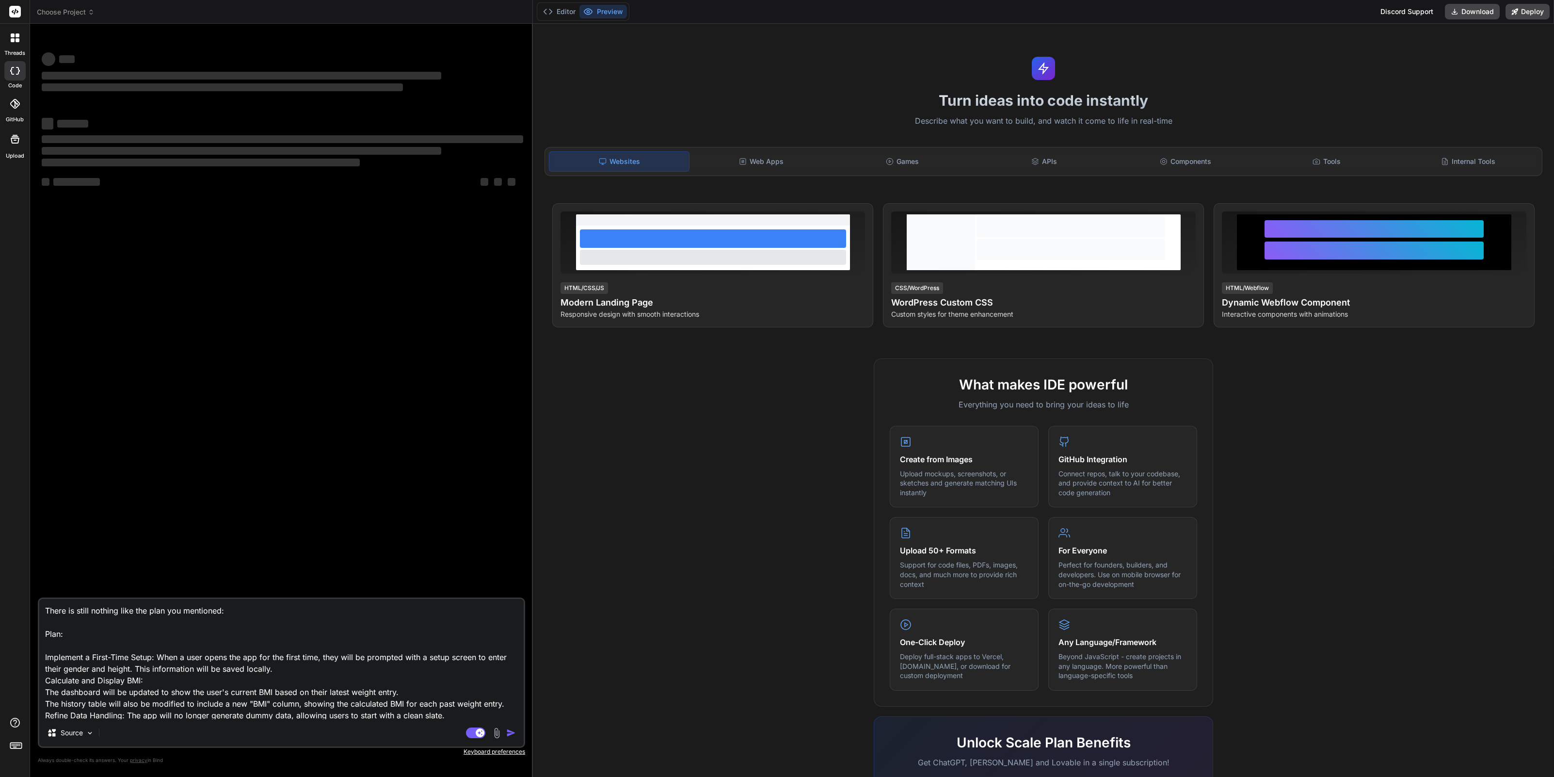 Image resolution: width=1554 pixels, height=777 pixels. What do you see at coordinates (713, 303) in the screenshot?
I see `h4: Modern Landing Page` at bounding box center [713, 303].